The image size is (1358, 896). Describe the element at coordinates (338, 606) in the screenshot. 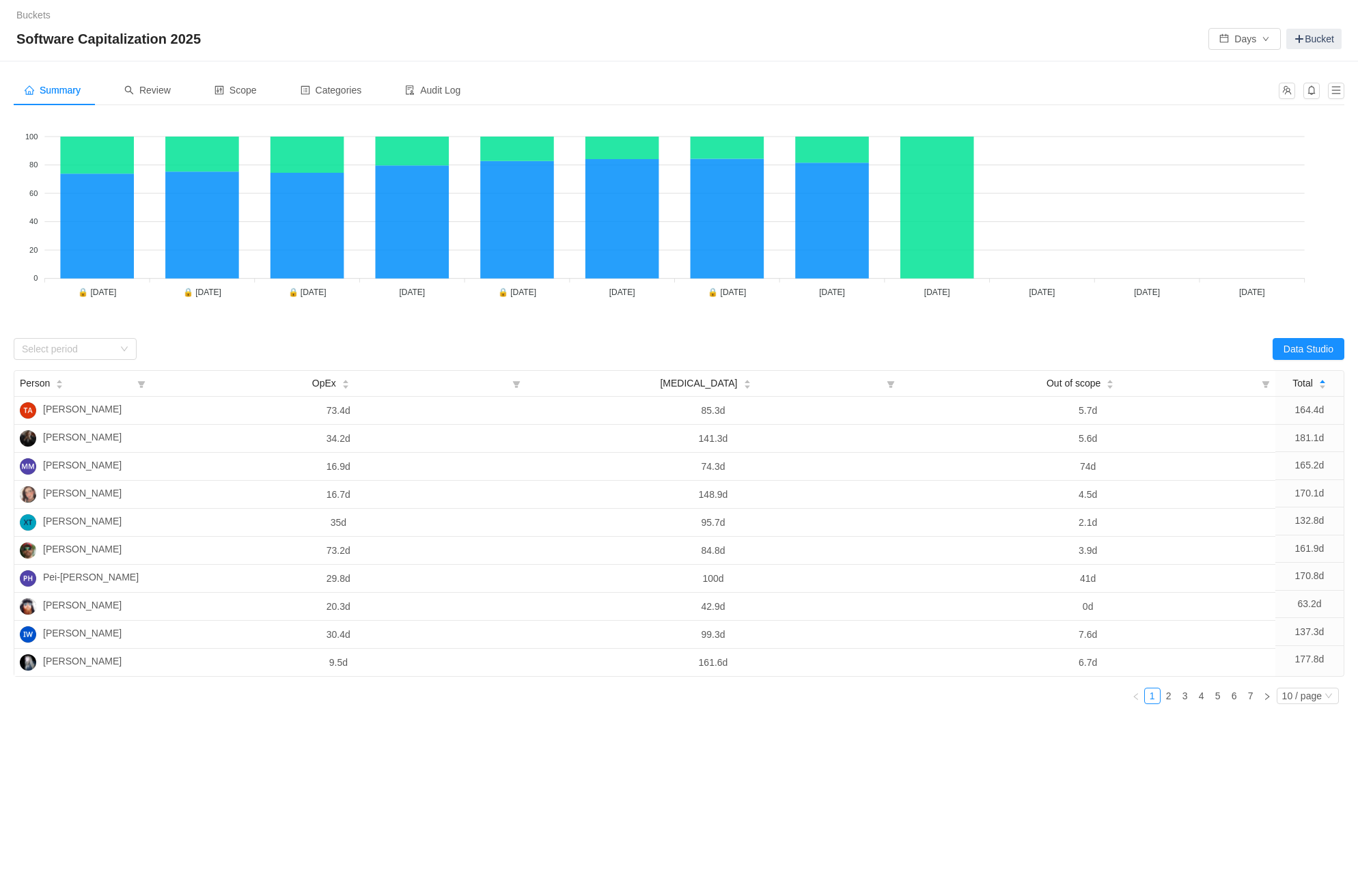

I see `td: 20.3d` at that location.